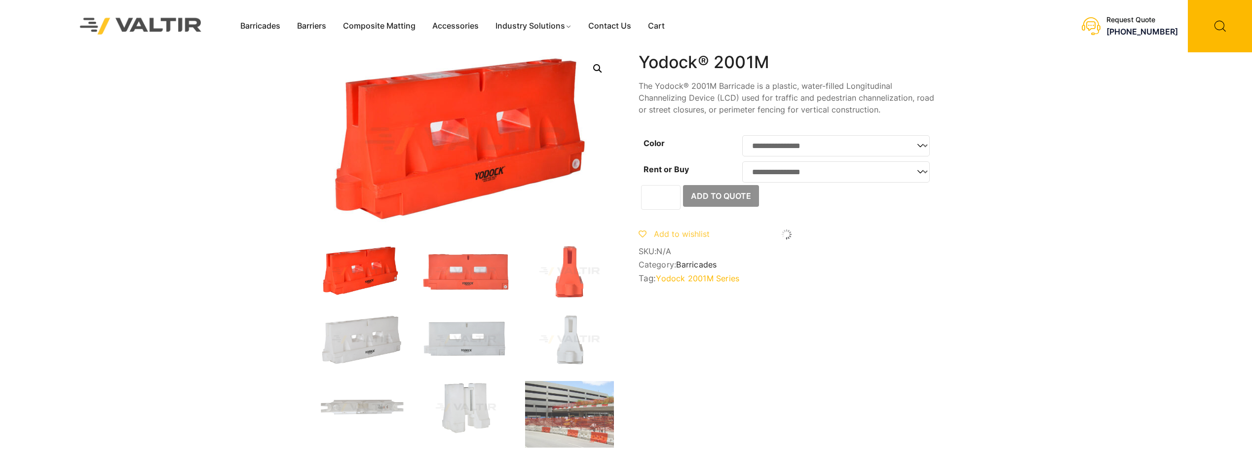 The width and height of the screenshot is (1252, 456). Describe the element at coordinates (362, 408) in the screenshot. I see `img: 2001M_Nat_Top.jpg` at that location.